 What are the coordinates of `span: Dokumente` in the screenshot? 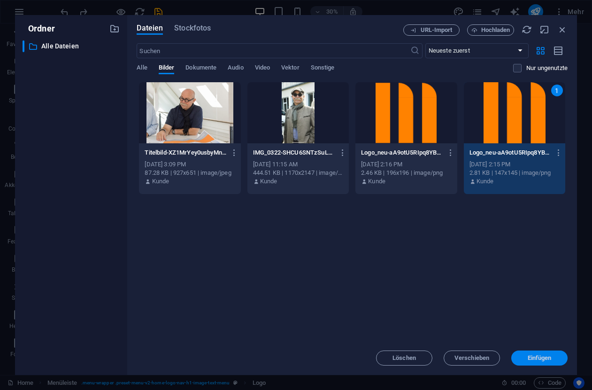 It's located at (201, 69).